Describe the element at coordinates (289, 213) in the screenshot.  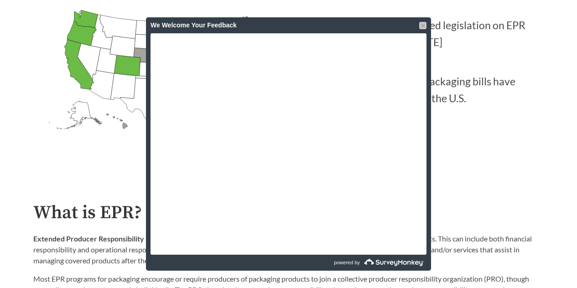
I see `h2: What is EPR?` at that location.